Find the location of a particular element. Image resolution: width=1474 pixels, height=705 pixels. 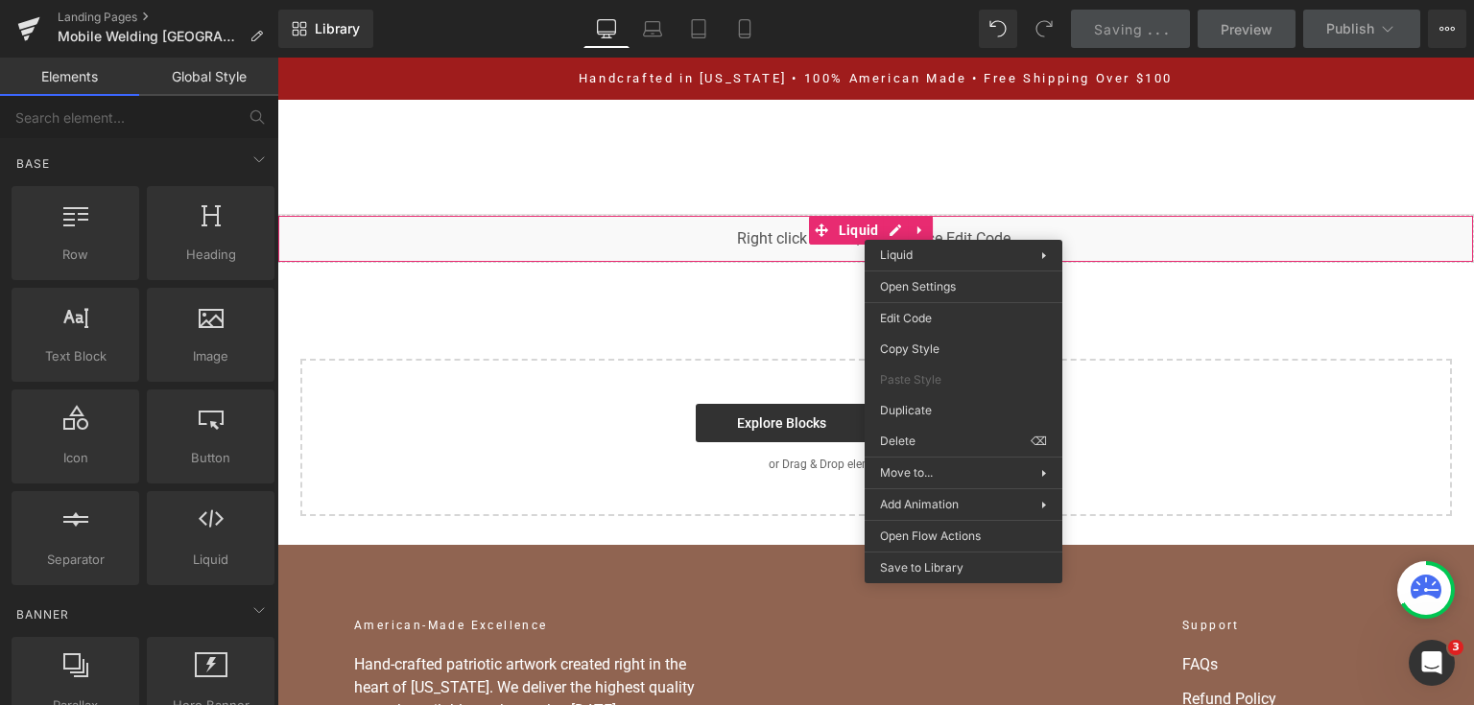

a: FAQs is located at coordinates (1012, 607).